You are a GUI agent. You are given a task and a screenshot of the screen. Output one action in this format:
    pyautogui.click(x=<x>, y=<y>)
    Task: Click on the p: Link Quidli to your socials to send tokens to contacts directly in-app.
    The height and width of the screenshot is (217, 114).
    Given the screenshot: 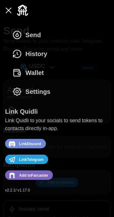 What is the action you would take?
    pyautogui.click(x=57, y=125)
    